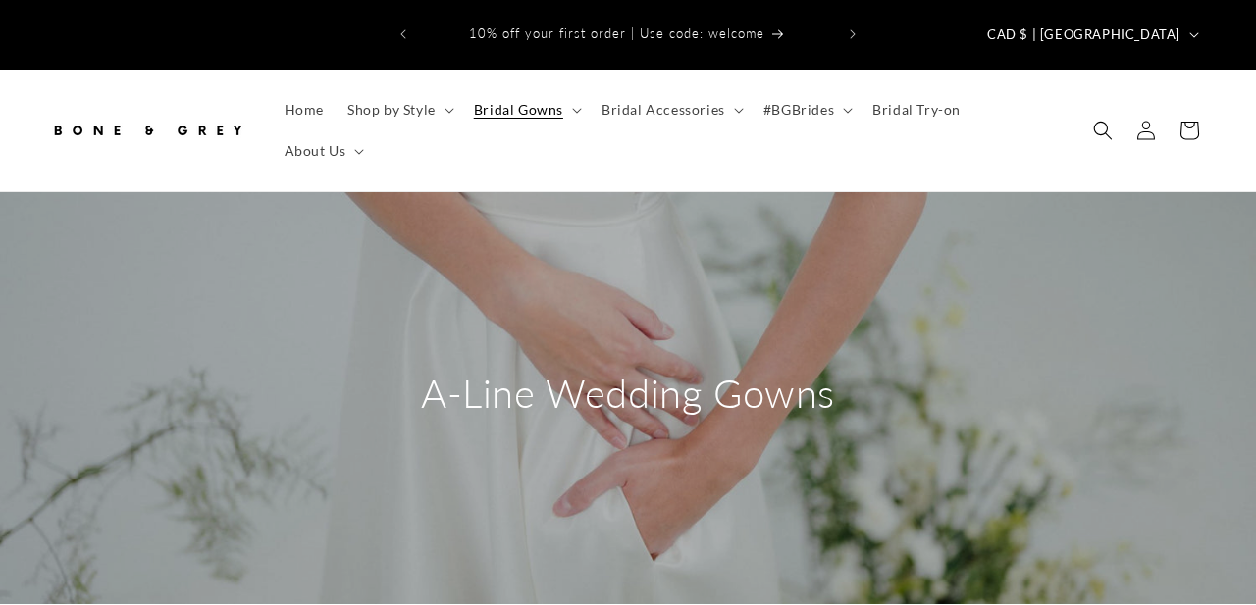  I want to click on span: Bridal Accessories, so click(663, 110).